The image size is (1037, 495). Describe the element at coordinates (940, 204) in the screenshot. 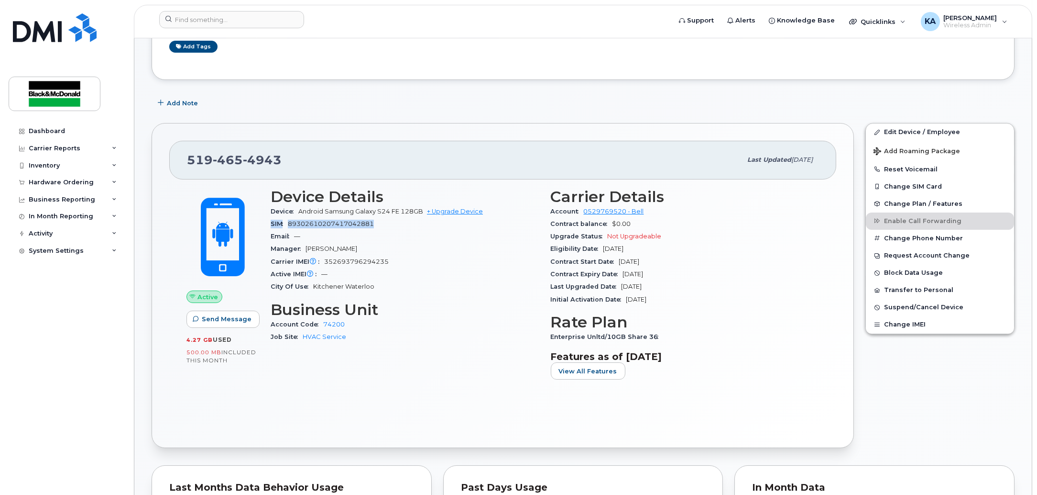

I see `button: Change Plan / Features` at that location.